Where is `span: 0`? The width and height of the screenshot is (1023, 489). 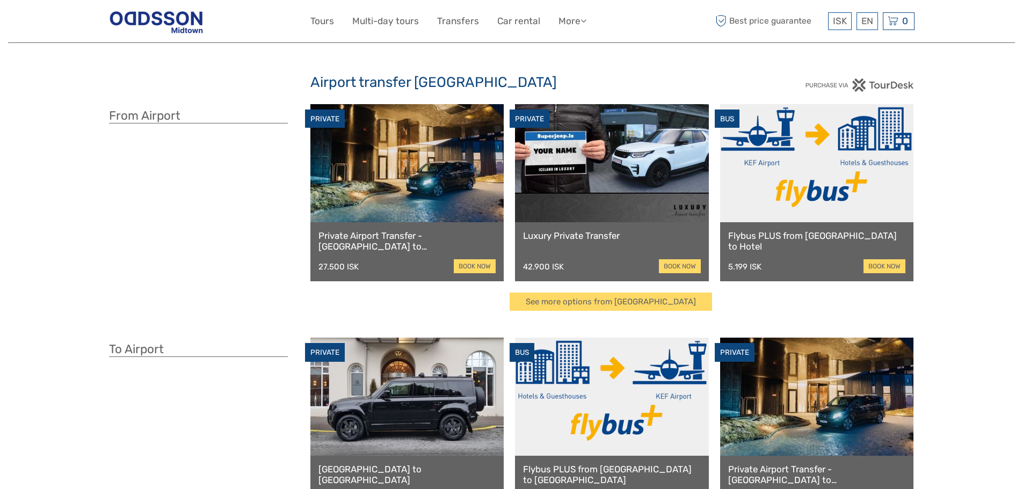 span: 0 is located at coordinates (905, 21).